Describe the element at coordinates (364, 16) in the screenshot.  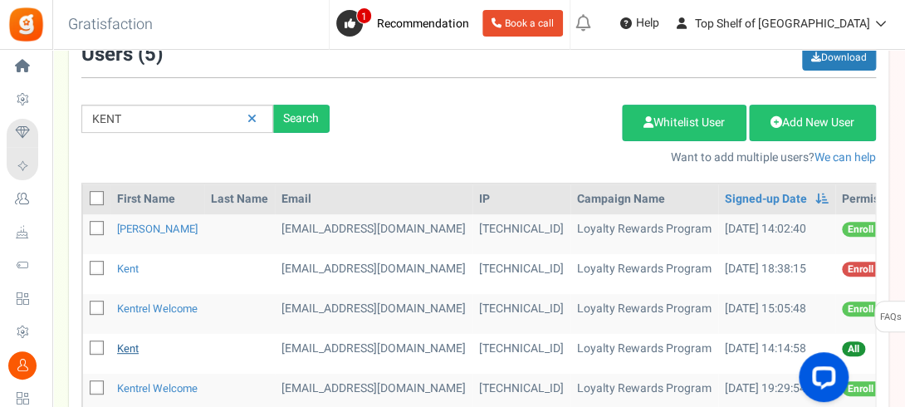
I see `span: 1` at that location.